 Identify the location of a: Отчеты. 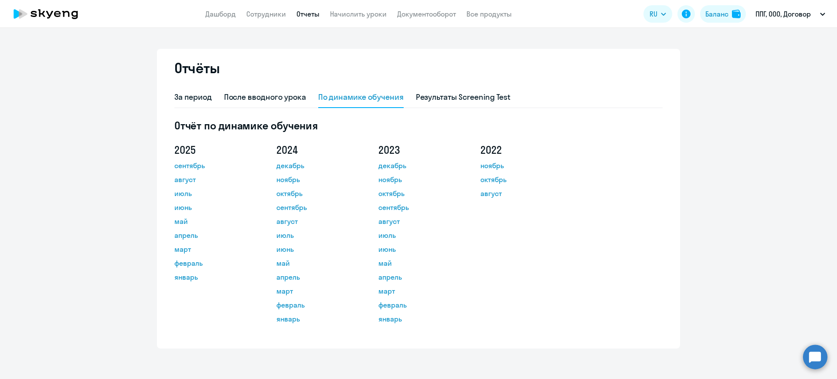
(308, 14).